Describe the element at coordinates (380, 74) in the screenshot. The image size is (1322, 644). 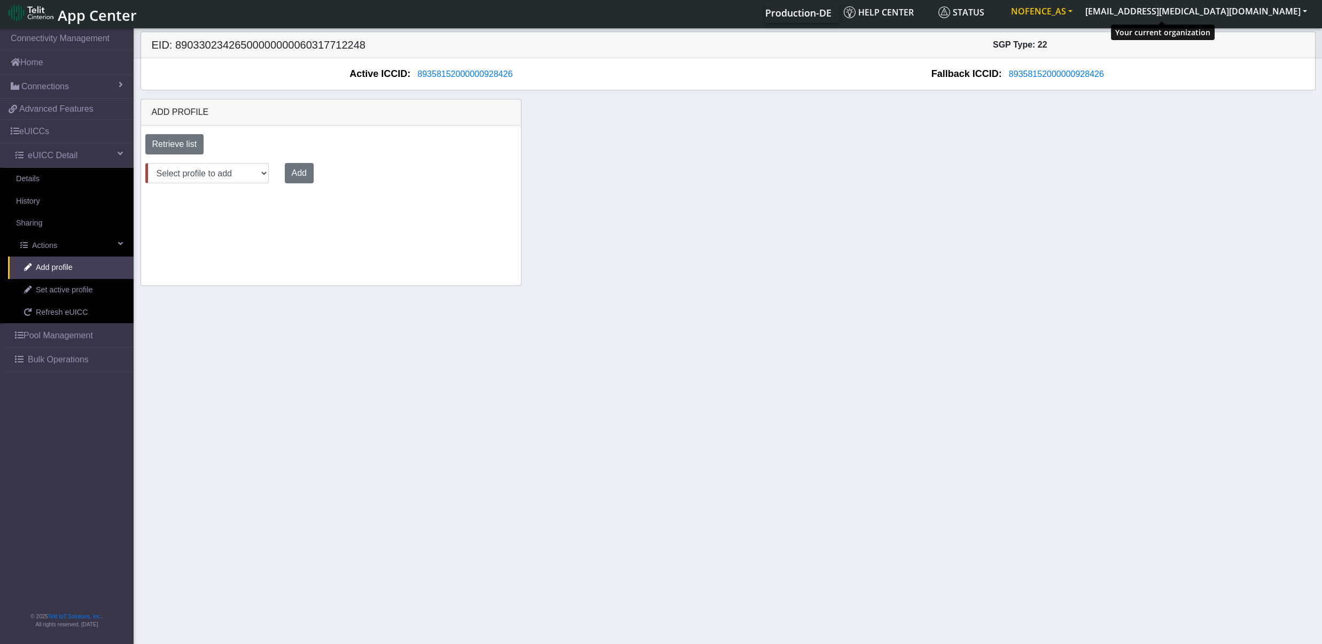
I see `span: Active ICCID:` at that location.